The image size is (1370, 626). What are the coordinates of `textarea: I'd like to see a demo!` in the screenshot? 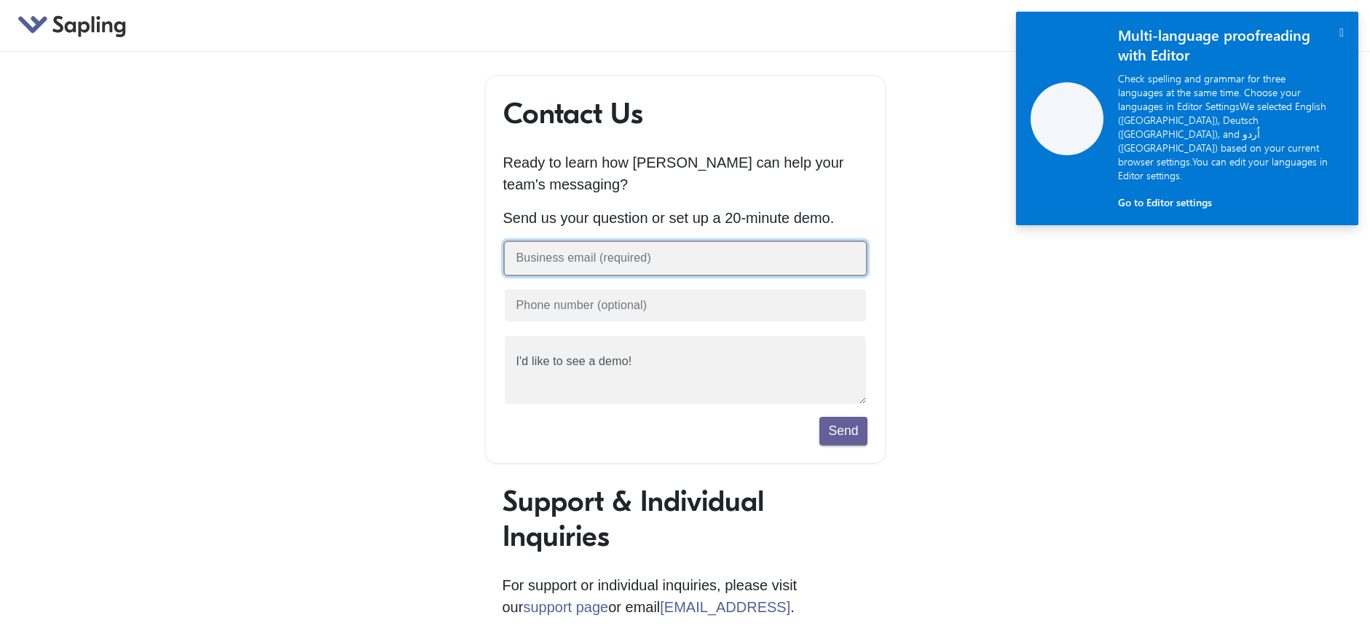 It's located at (685, 369).